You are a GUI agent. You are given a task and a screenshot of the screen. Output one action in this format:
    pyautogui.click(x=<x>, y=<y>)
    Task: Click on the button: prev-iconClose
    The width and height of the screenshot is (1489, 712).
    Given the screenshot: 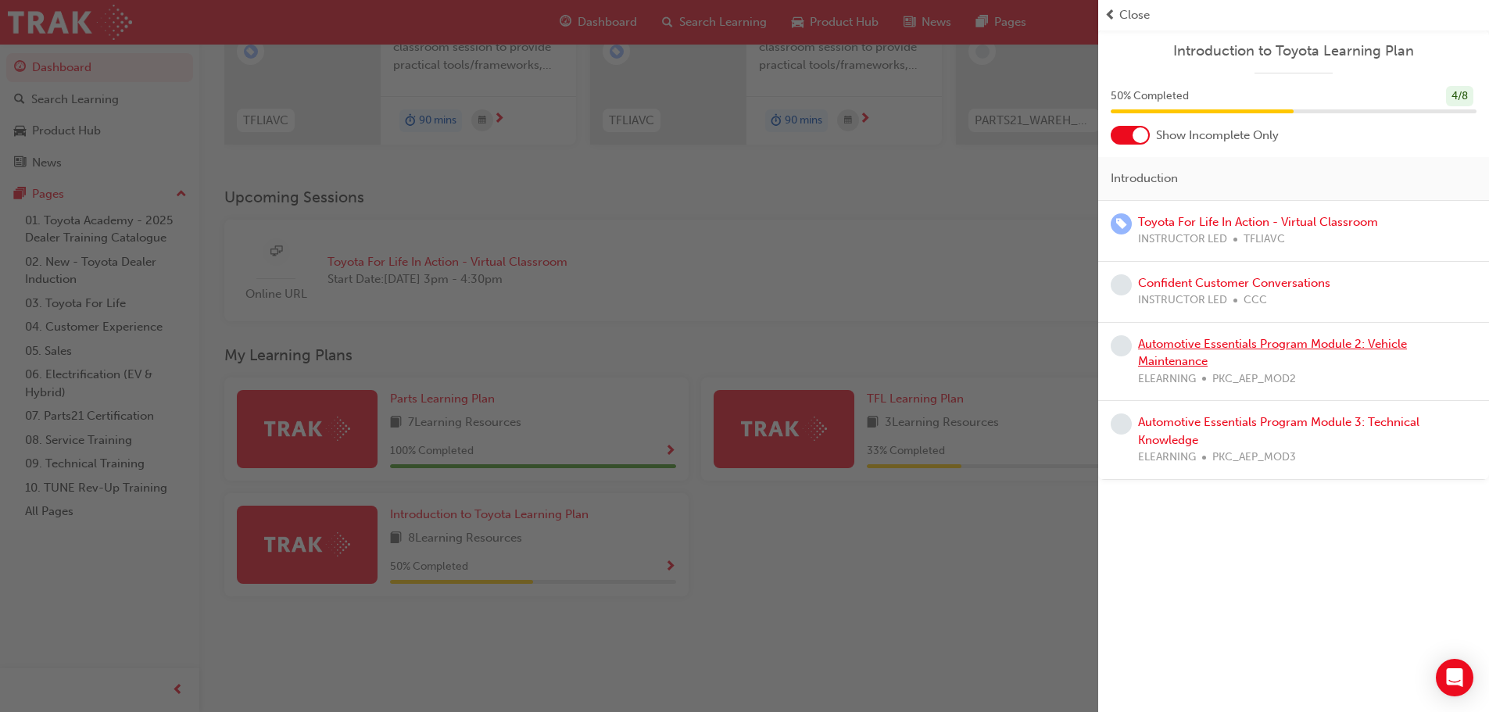 What is the action you would take?
    pyautogui.click(x=1293, y=15)
    